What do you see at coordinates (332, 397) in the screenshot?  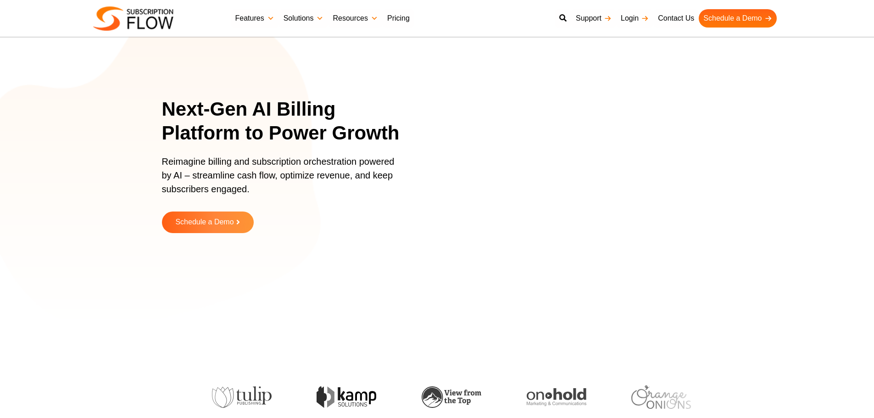 I see `img: kamp-solution` at bounding box center [332, 397].